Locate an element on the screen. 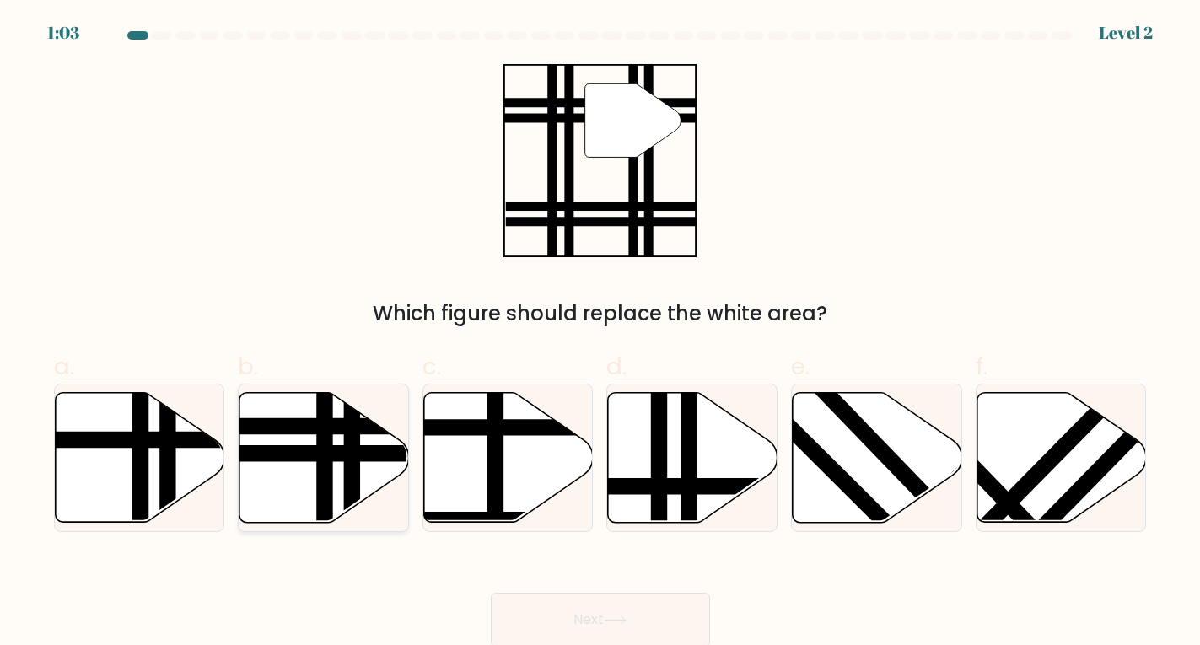 This screenshot has width=1200, height=645. span: d. is located at coordinates (616, 366).